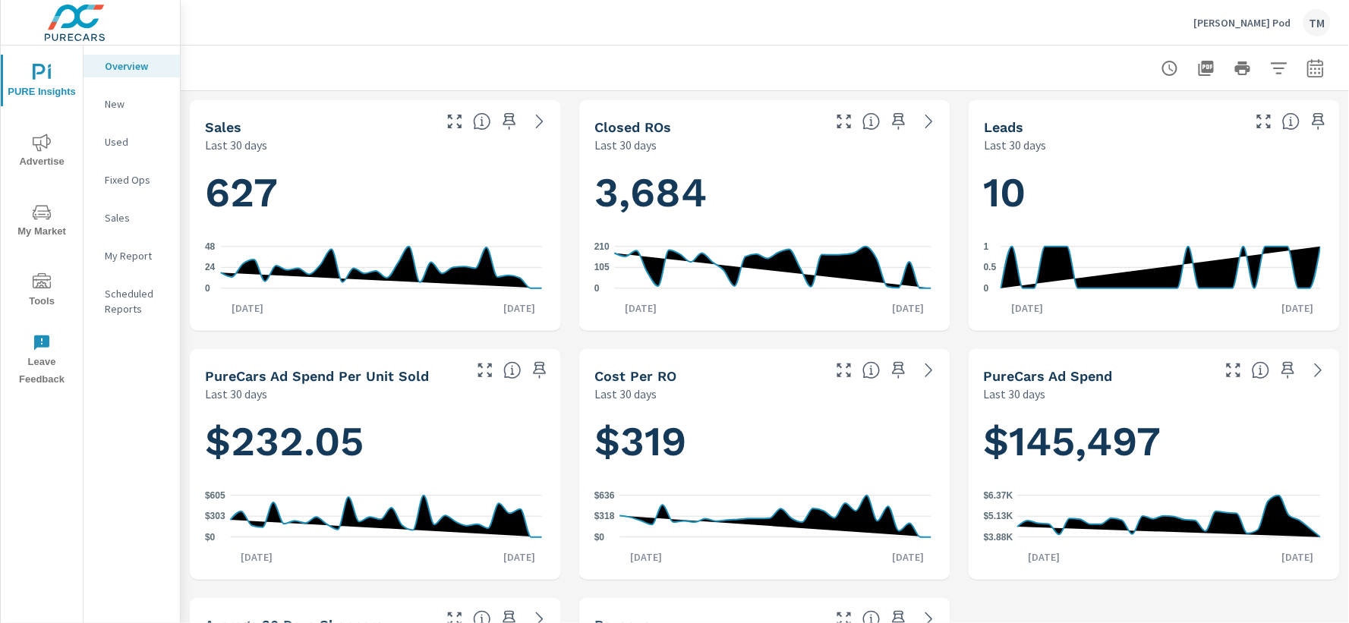 This screenshot has height=623, width=1349. What do you see at coordinates (210, 268) in the screenshot?
I see `text: 24` at bounding box center [210, 268].